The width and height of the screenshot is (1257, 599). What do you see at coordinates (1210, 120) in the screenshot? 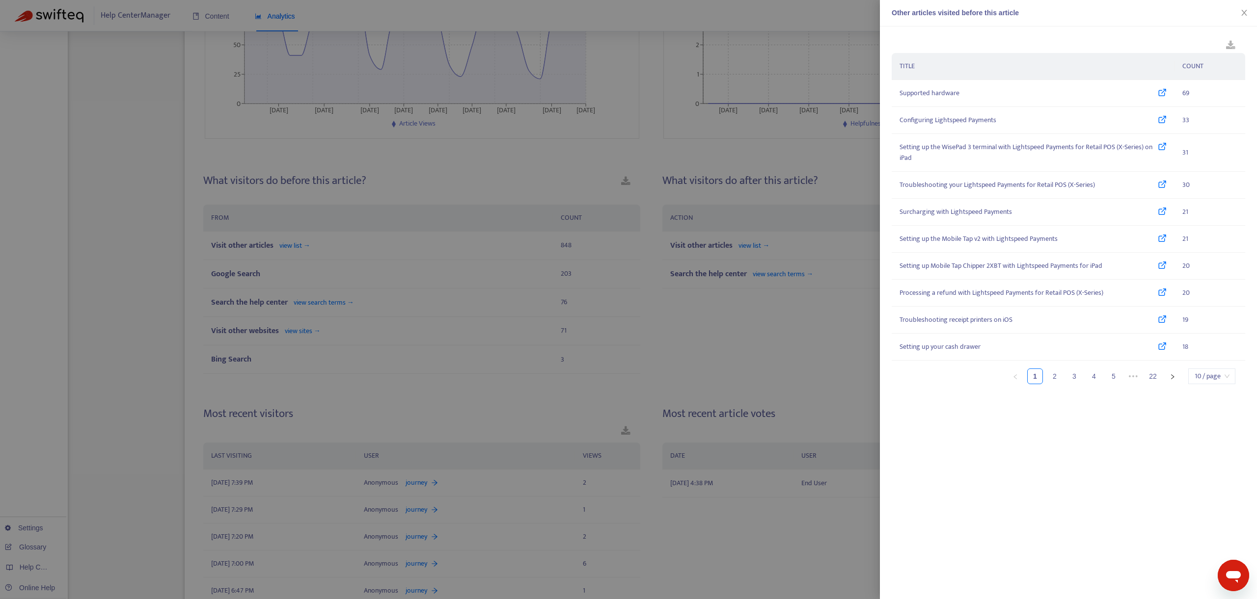
I see `td: 33` at bounding box center [1210, 120].